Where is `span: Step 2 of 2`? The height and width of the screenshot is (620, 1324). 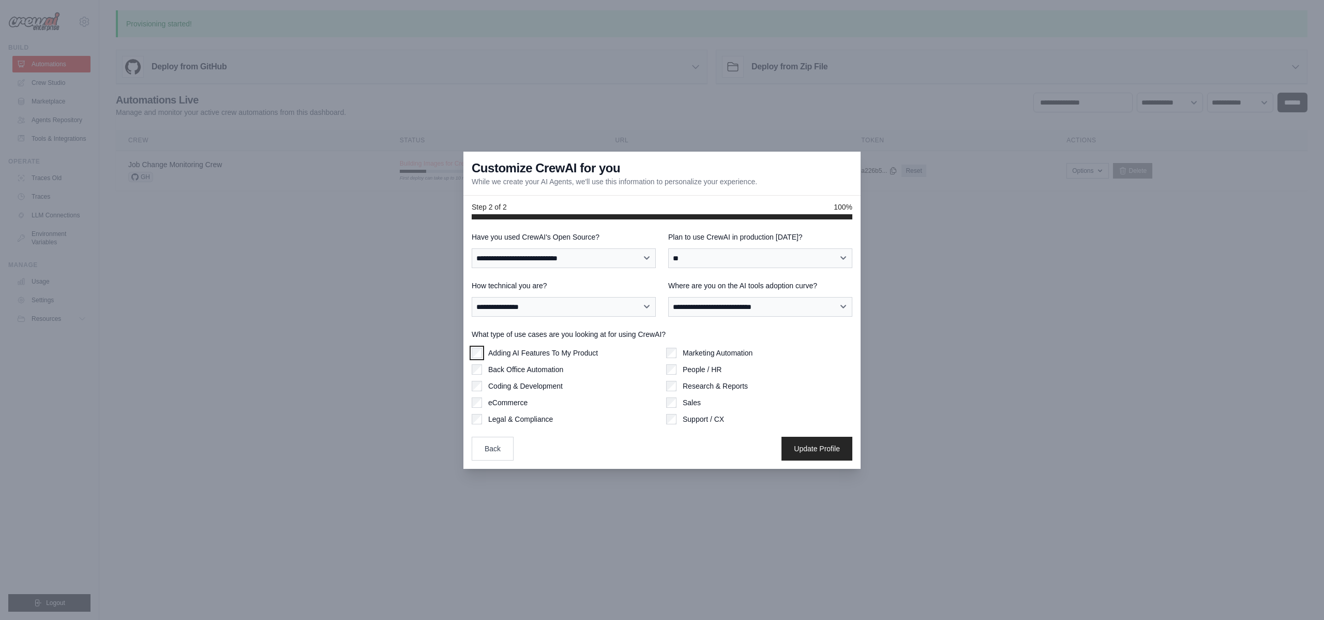
span: Step 2 of 2 is located at coordinates (489, 207).